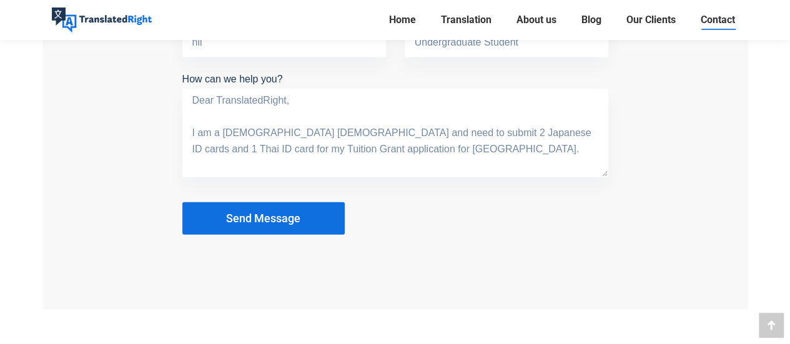 This screenshot has height=344, width=790. What do you see at coordinates (284, 30) in the screenshot?
I see `label: Company` at bounding box center [284, 30].